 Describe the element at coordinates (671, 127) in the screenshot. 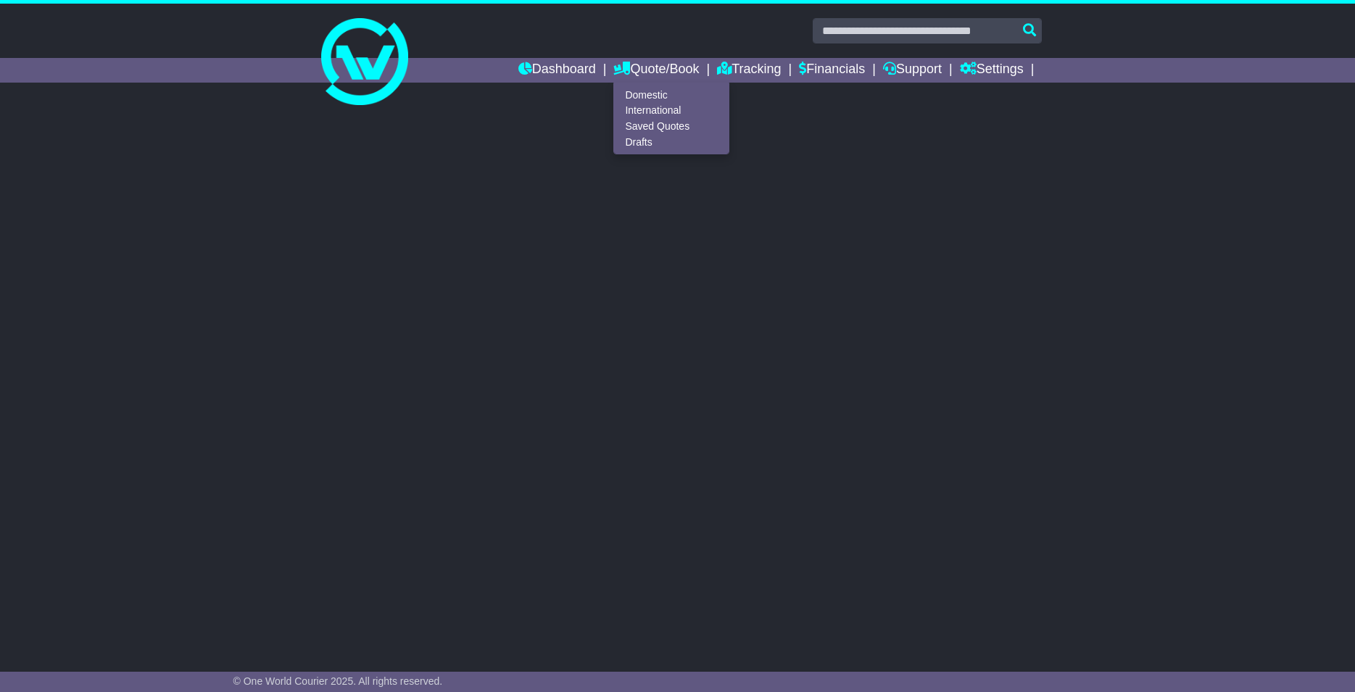

I see `a: Saved Quotes` at that location.